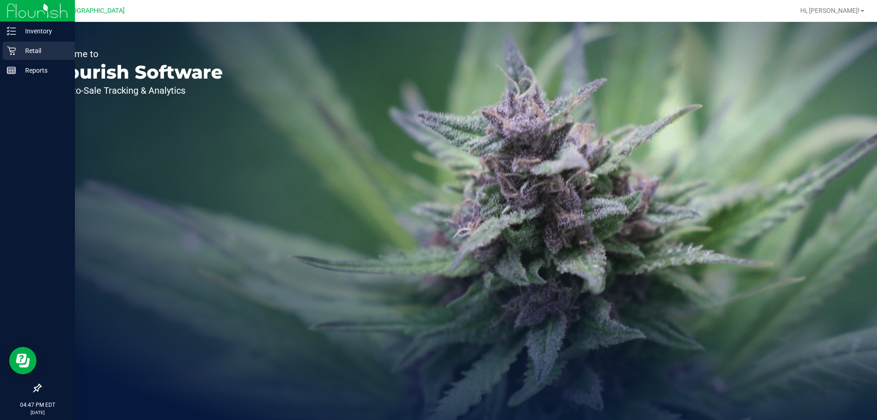 The image size is (877, 420). Describe the element at coordinates (37, 405) in the screenshot. I see `p: 04:47 PM EDT` at that location.